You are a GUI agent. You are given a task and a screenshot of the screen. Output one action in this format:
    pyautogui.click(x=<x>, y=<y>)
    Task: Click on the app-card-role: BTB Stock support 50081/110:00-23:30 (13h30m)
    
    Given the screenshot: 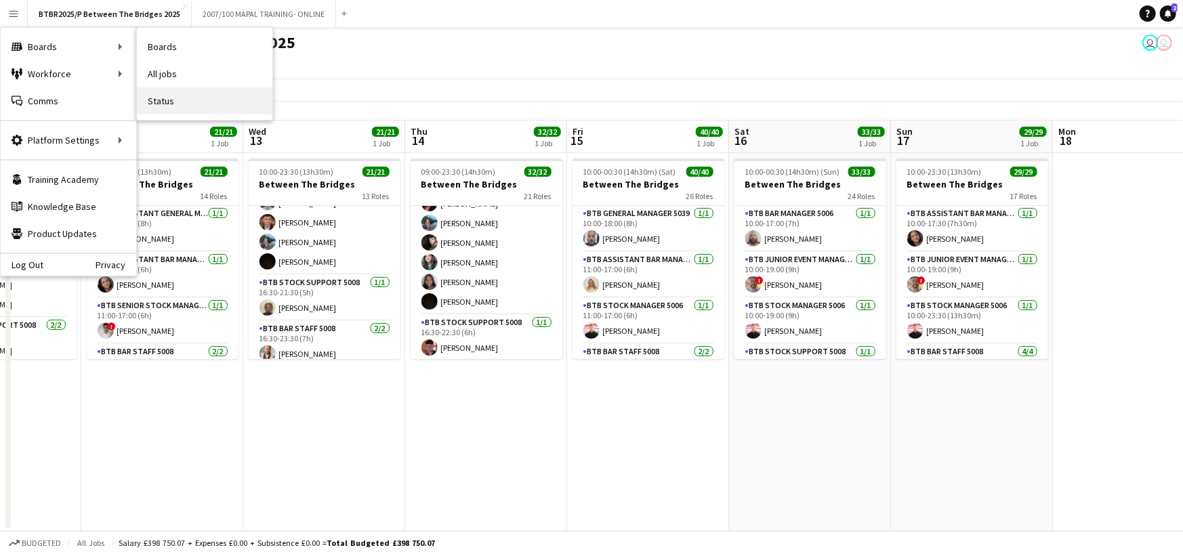 What is the action you would take?
    pyautogui.click(x=810, y=367)
    